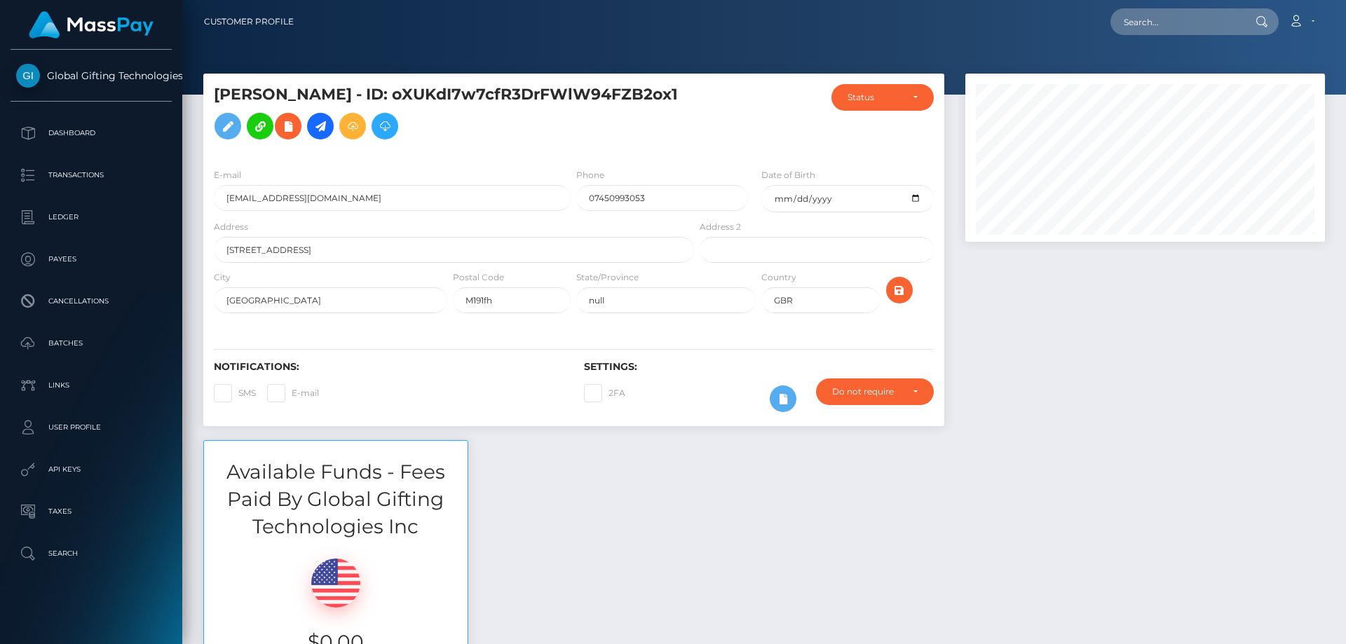 This screenshot has width=1346, height=644. Describe the element at coordinates (231, 227) in the screenshot. I see `label: Address` at that location.